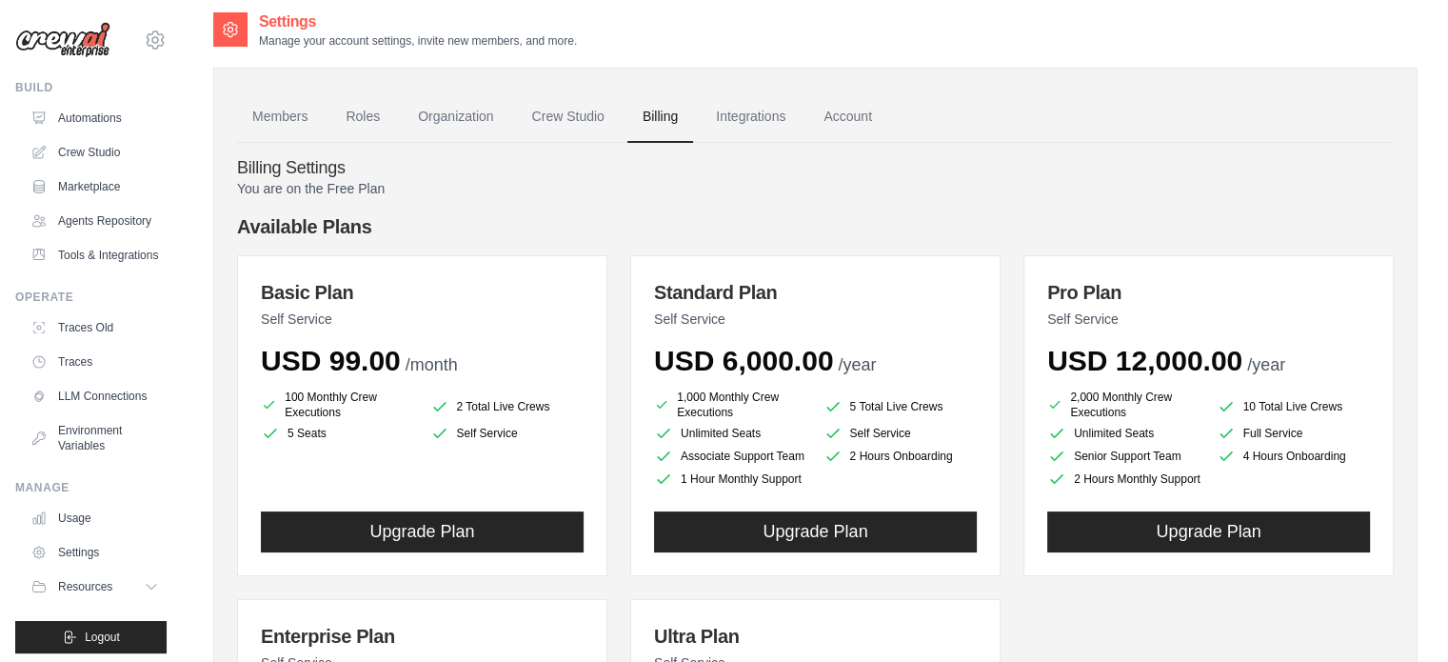 The image size is (1448, 662). What do you see at coordinates (363, 117) in the screenshot?
I see `a: Roles` at bounding box center [363, 117].